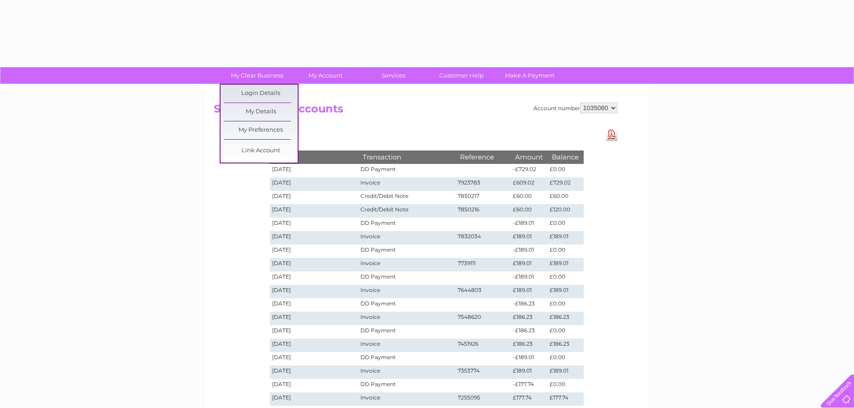  I want to click on td: -£729.02, so click(529, 171).